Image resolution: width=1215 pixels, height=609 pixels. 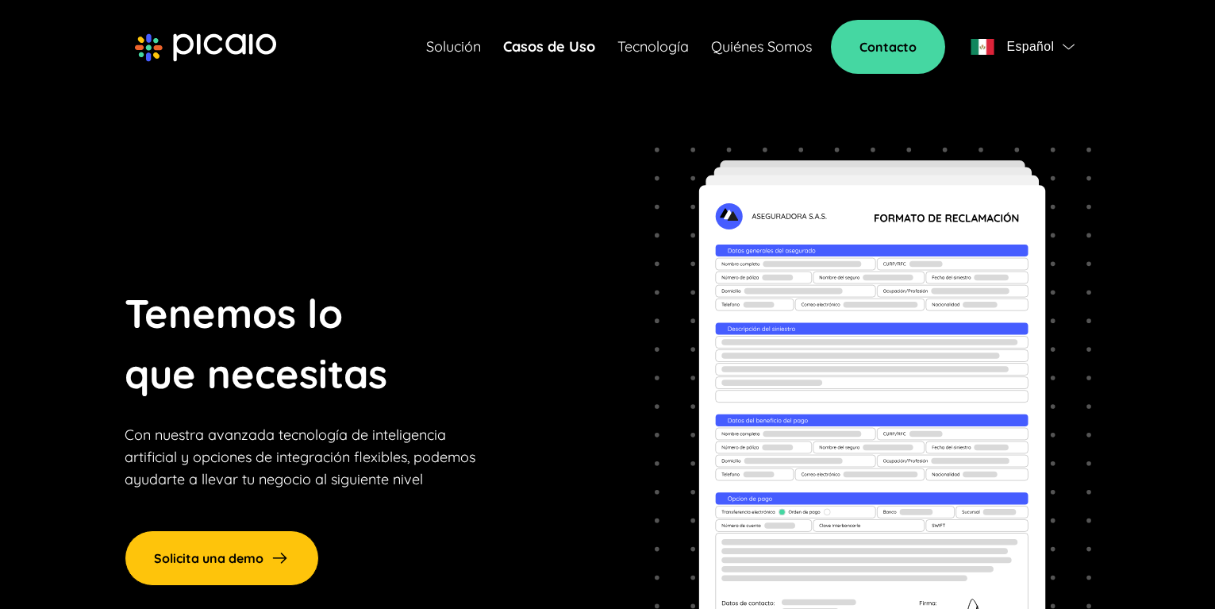 I want to click on img: picaio-logo, so click(x=206, y=48).